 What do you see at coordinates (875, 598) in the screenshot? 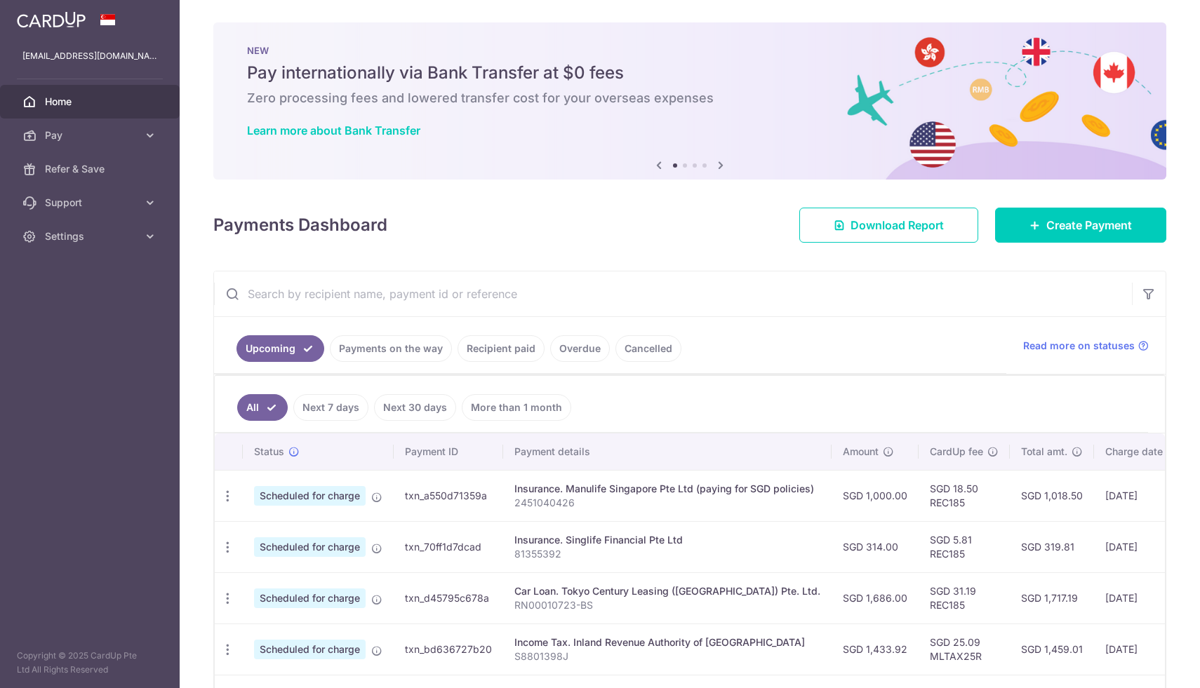
I see `td: SGD 1,686.00` at bounding box center [875, 598].